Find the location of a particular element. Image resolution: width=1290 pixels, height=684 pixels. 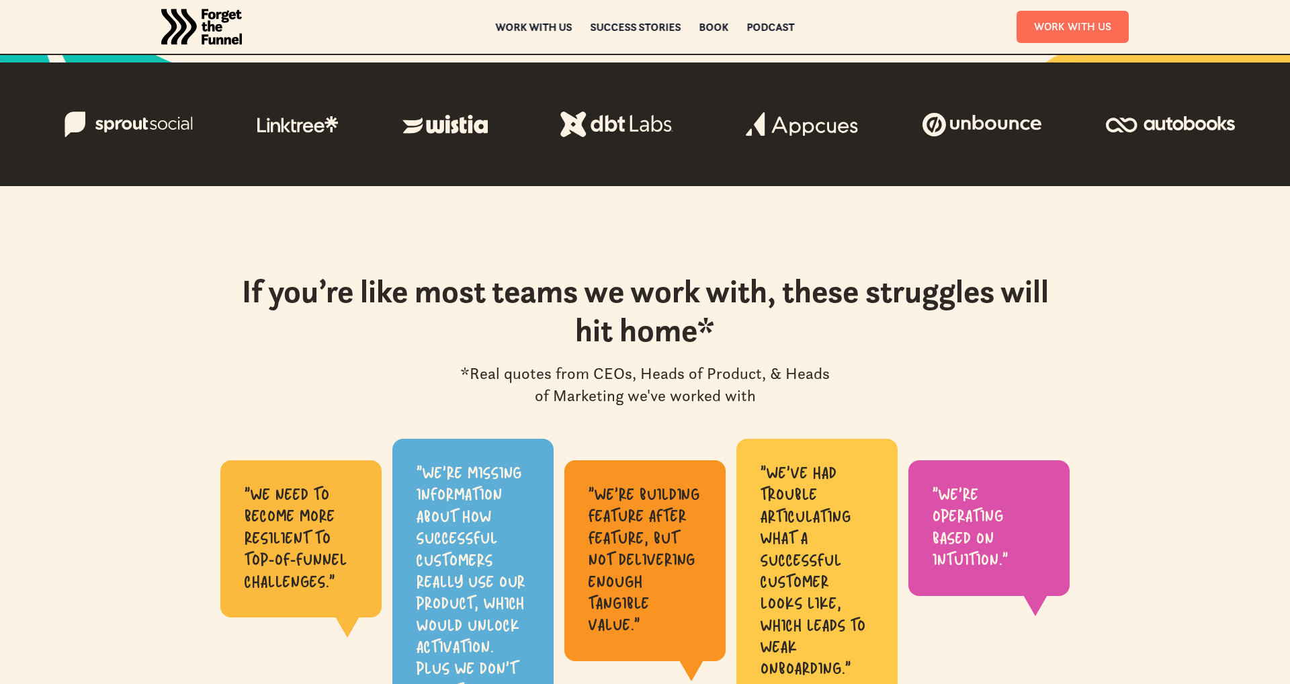

div: "we're building feature after feature, but not delivering enough tangible value." is located at coordinates (645, 560).